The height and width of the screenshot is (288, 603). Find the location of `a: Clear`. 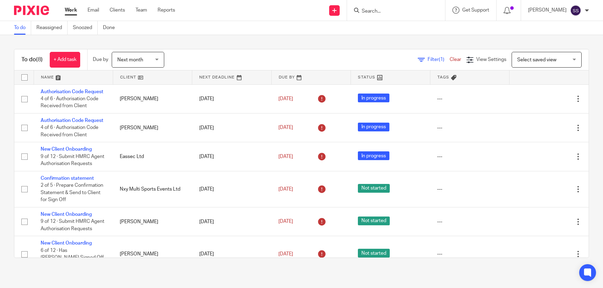

a: Clear is located at coordinates (455, 60).